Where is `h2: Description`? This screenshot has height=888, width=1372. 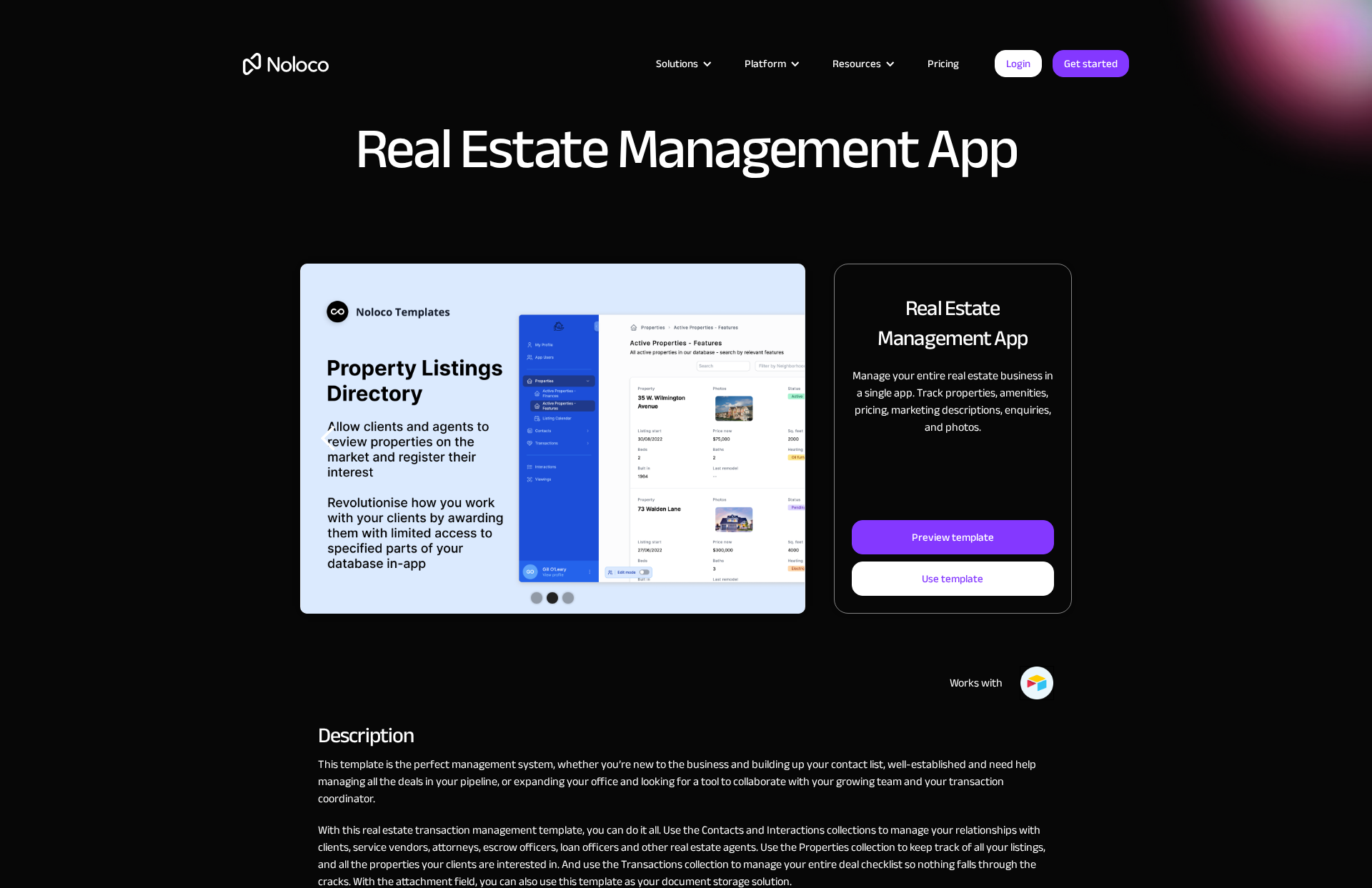 h2: Description is located at coordinates (686, 736).